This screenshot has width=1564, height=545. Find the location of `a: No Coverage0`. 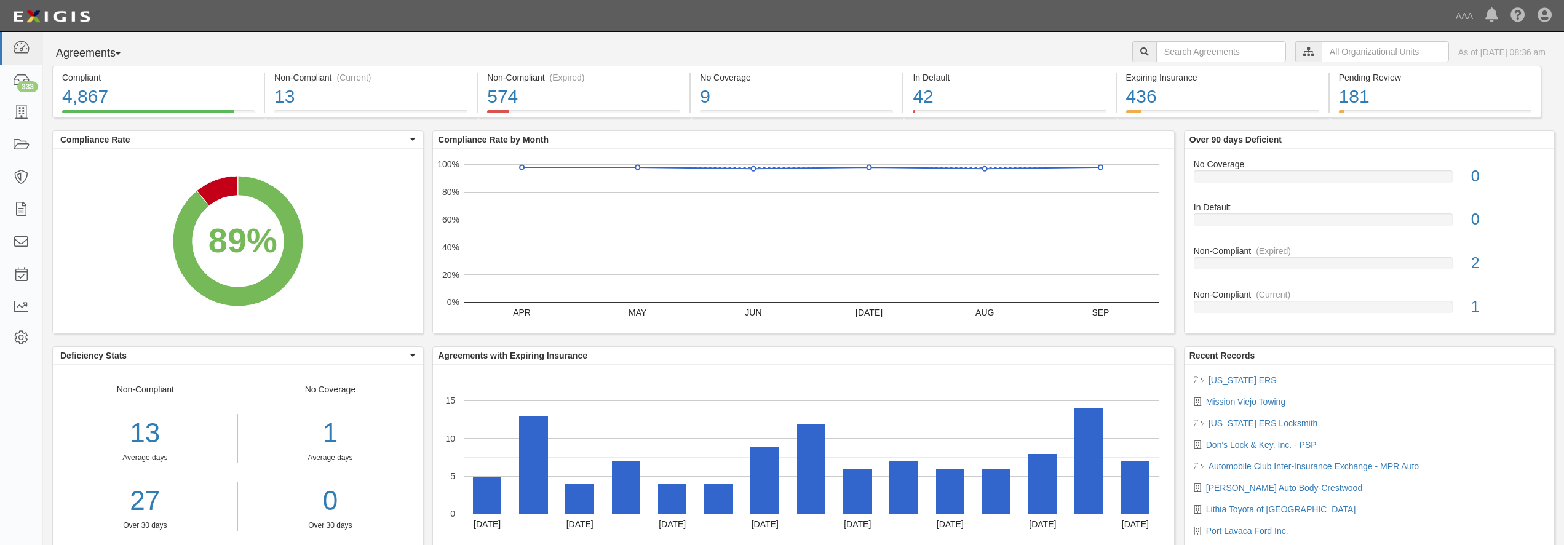

a: No Coverage0 is located at coordinates (1369, 180).